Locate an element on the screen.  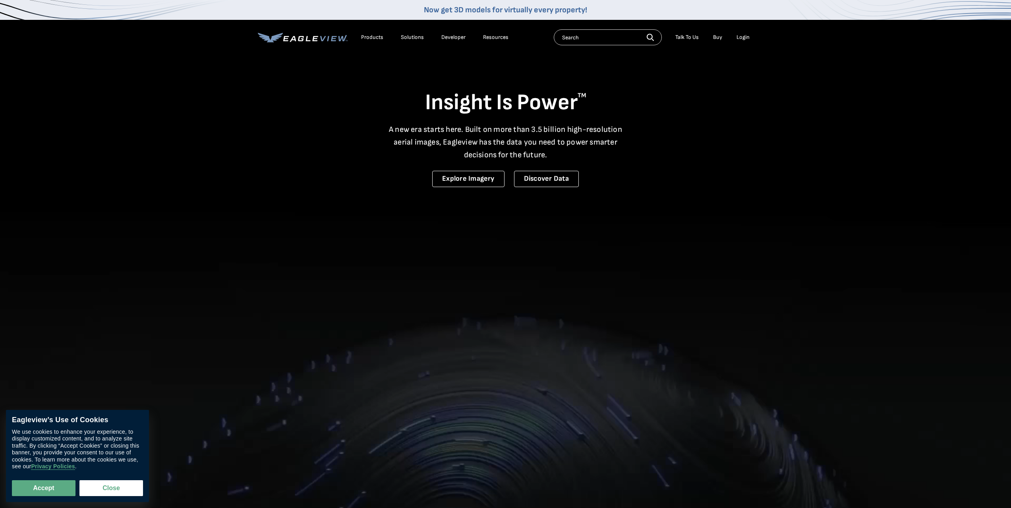
a: Explore Imagery is located at coordinates (468, 179).